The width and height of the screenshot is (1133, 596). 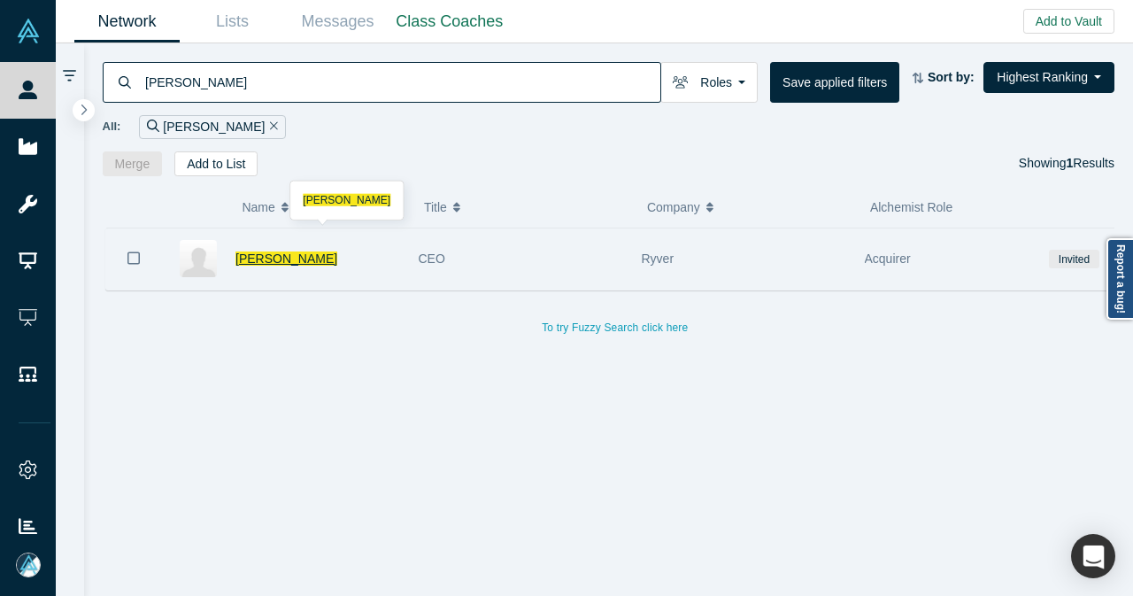 I want to click on img: Mia Scott's Account, so click(x=28, y=565).